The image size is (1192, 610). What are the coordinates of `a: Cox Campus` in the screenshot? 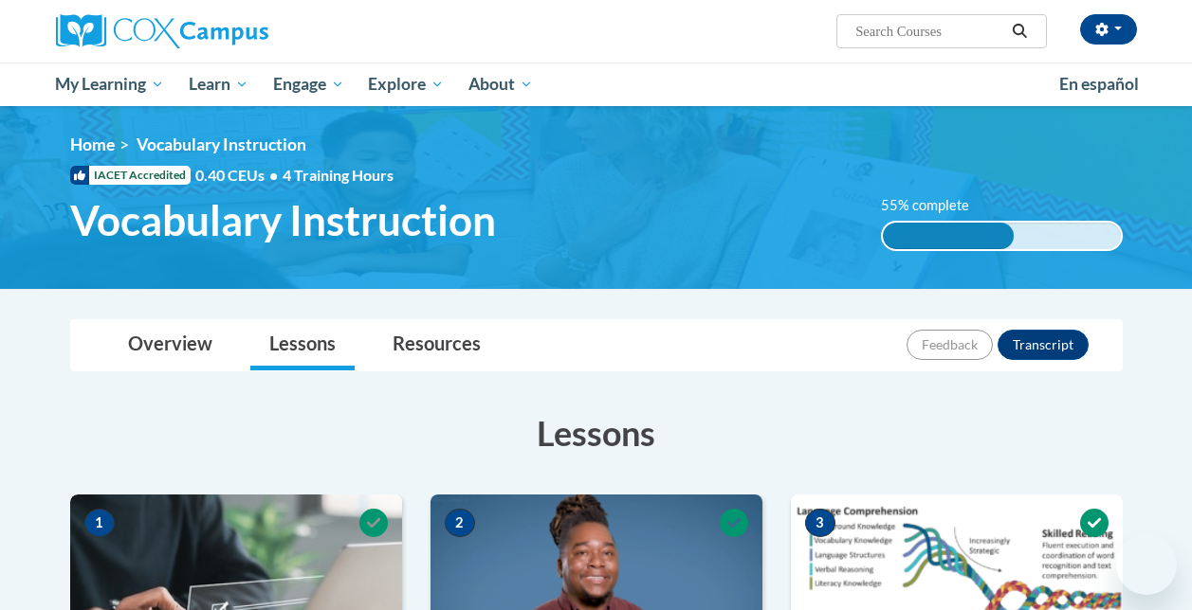 It's located at (227, 31).